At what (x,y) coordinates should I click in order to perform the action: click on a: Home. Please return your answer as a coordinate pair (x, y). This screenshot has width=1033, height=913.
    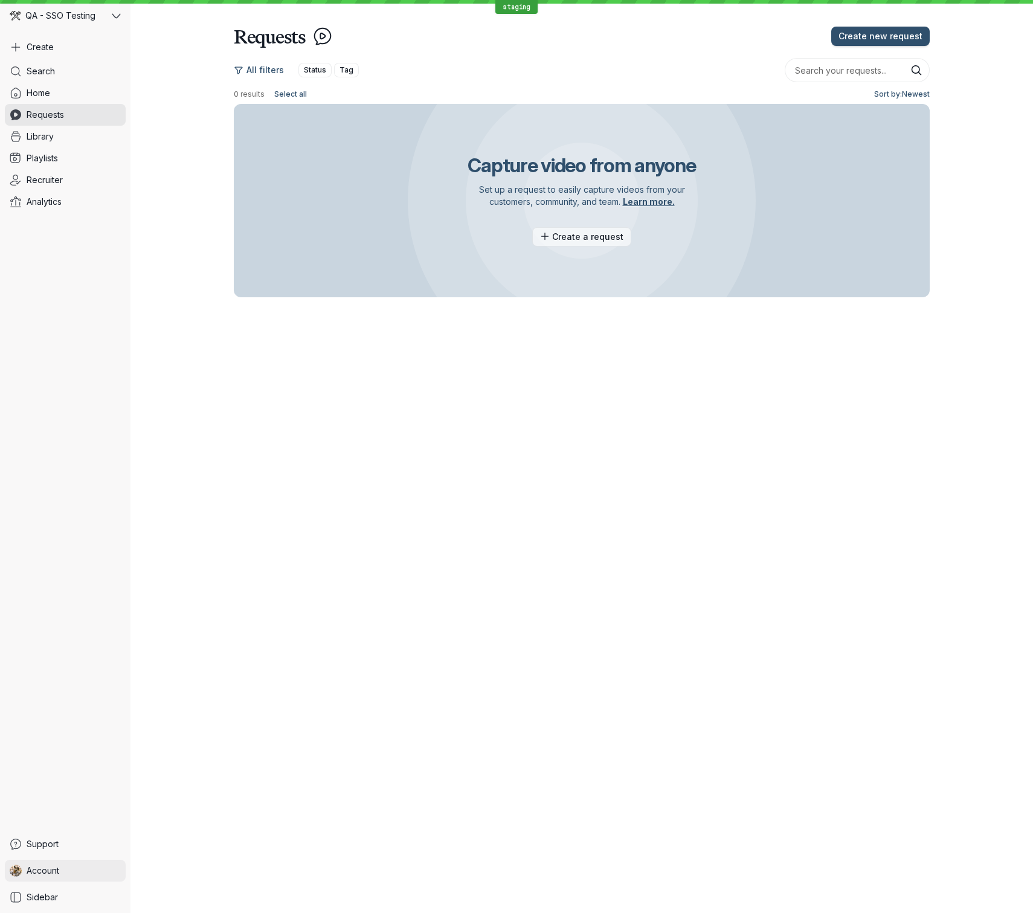
    Looking at the image, I should click on (65, 93).